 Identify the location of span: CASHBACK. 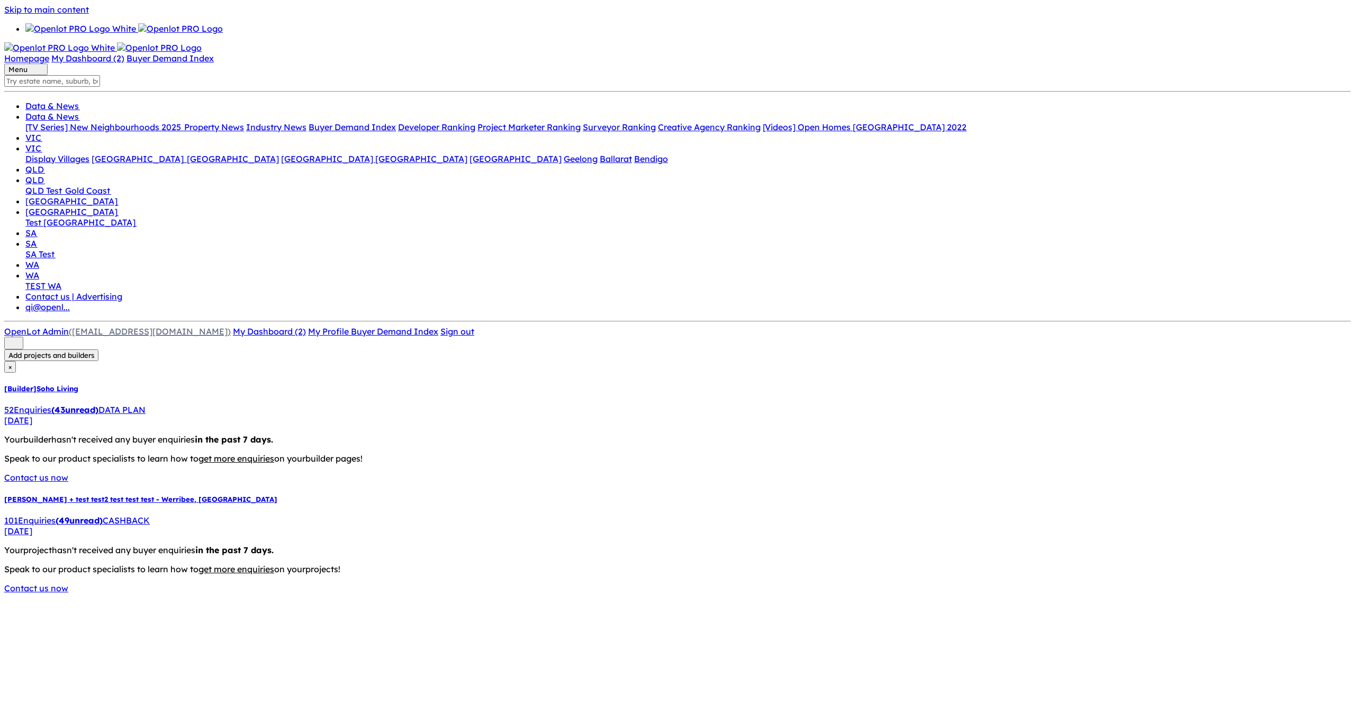
(126, 520).